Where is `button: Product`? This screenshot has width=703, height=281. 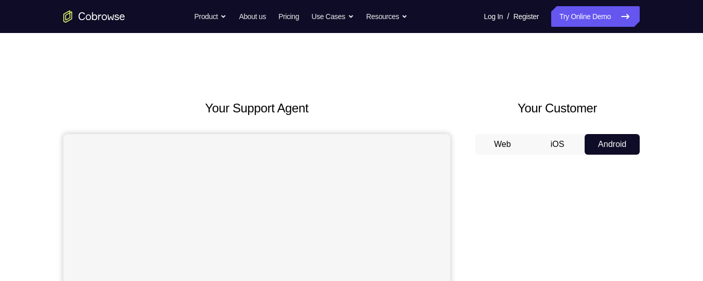 button: Product is located at coordinates (211, 16).